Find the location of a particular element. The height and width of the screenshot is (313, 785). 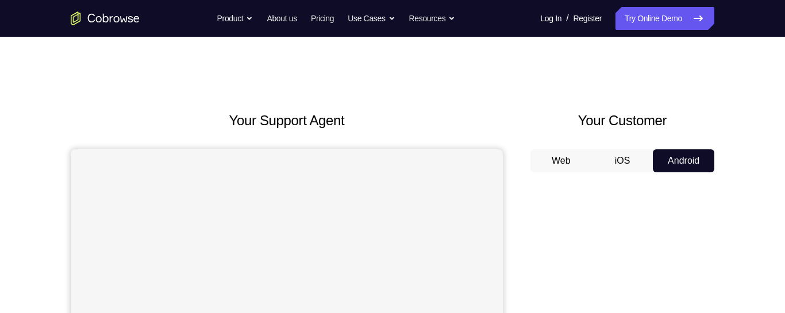

a: Pricing is located at coordinates (323, 18).